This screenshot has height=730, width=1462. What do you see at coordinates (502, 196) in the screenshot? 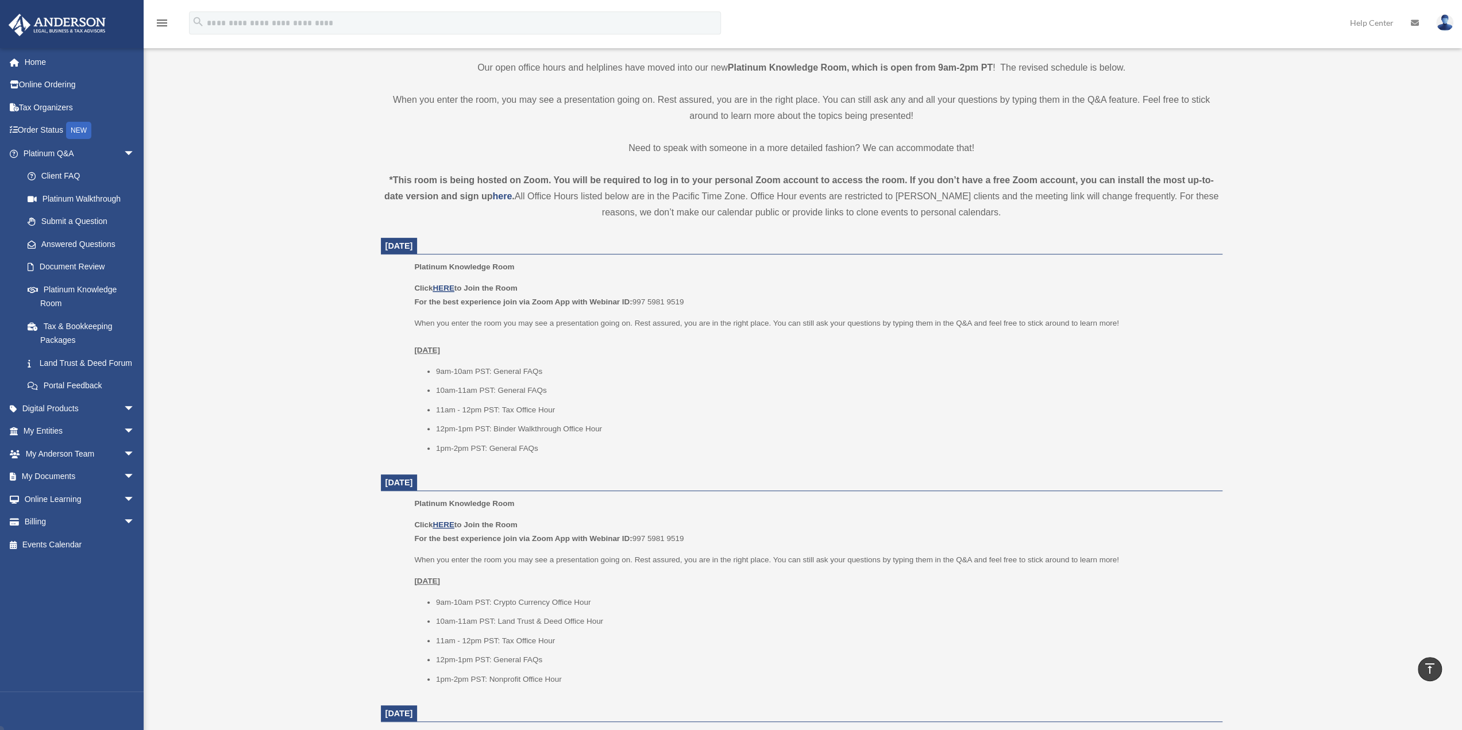
I see `strong: here` at bounding box center [502, 196].